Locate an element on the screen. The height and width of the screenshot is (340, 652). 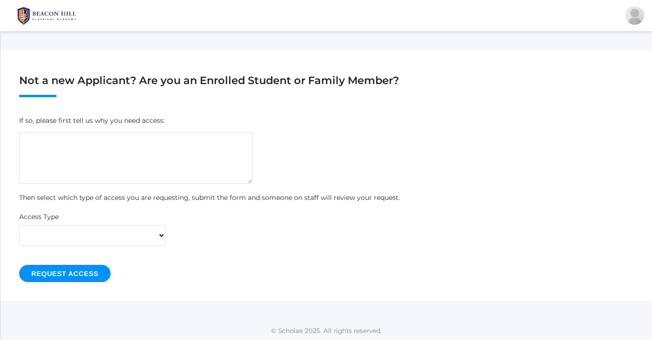
p: © Scholae 2025. All rights reserved. is located at coordinates (326, 330).